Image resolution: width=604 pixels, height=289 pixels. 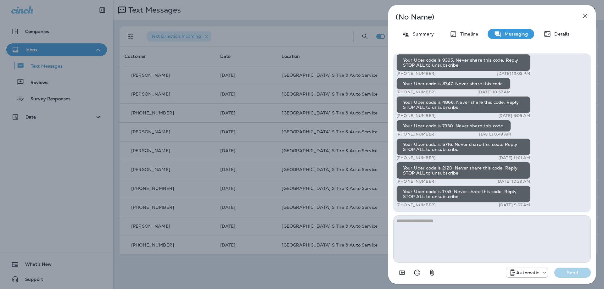 What do you see at coordinates (463, 194) in the screenshot?
I see `div: Your Uber code is 1753. Never share this code. Reply STOP ALL to unsubscribe.` at bounding box center [463, 194].